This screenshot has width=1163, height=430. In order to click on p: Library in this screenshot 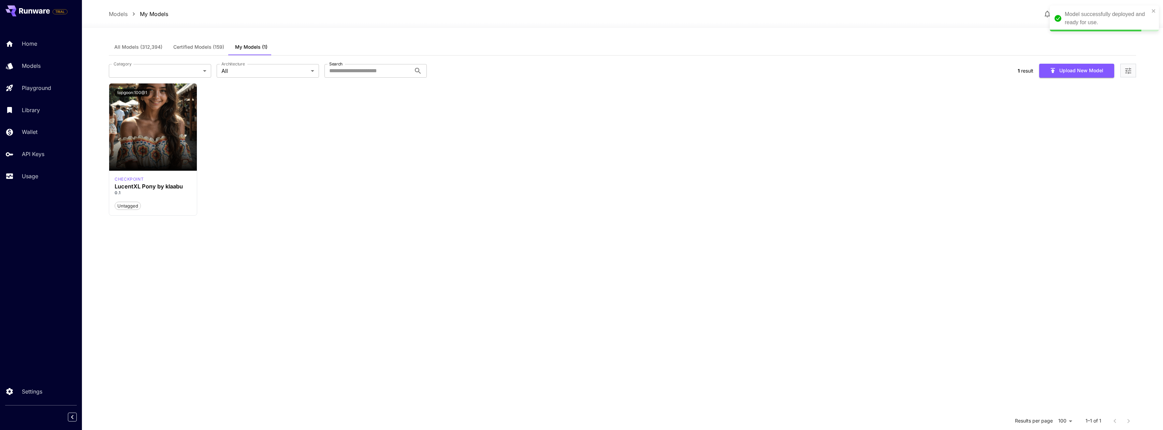, I will do `click(31, 110)`.